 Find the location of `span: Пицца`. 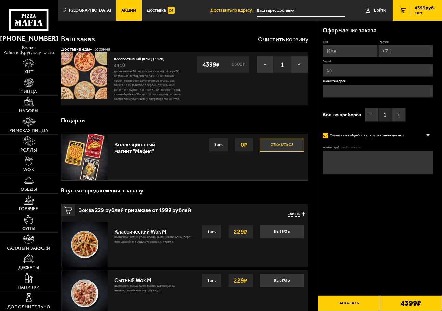

span: Пицца is located at coordinates (28, 91).